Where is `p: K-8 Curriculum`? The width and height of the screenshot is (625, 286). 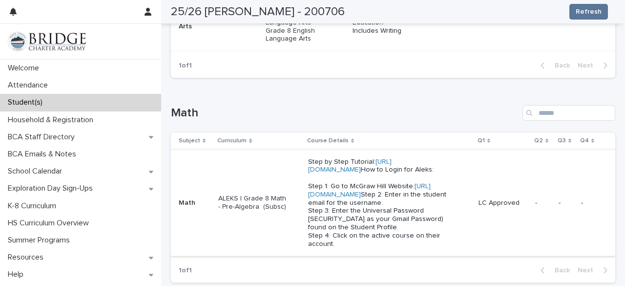
p: K-8 Curriculum is located at coordinates (34, 206).